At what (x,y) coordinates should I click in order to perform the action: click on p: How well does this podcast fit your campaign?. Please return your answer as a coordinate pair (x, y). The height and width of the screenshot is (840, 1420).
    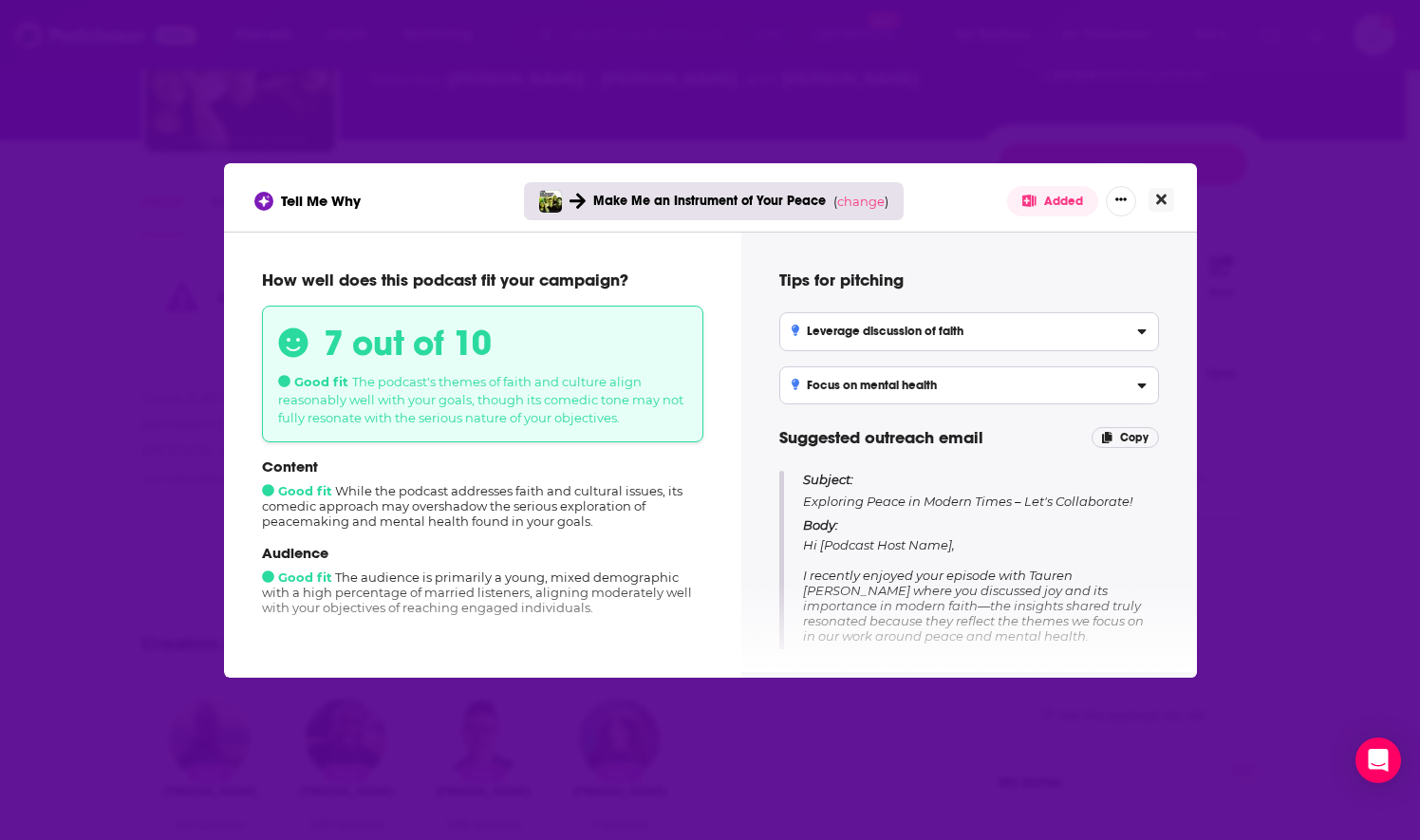
    Looking at the image, I should click on (482, 280).